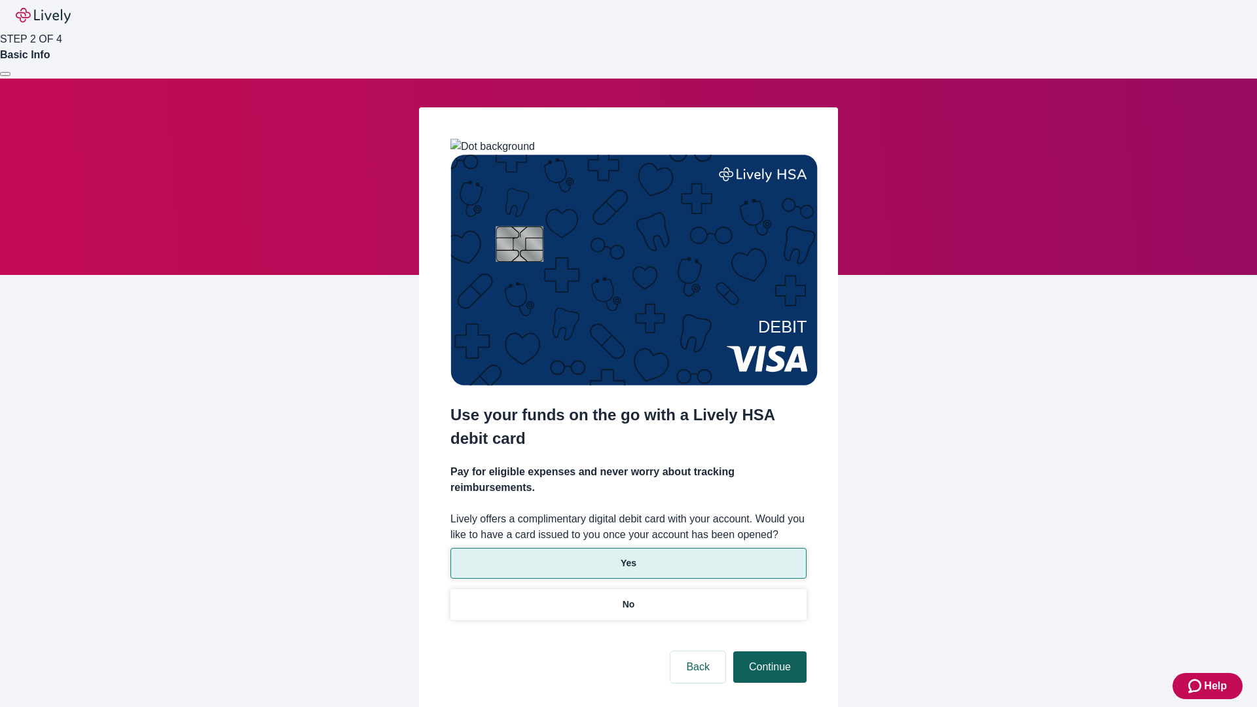 This screenshot has width=1257, height=707. What do you see at coordinates (628, 604) in the screenshot?
I see `p: No` at bounding box center [628, 604].